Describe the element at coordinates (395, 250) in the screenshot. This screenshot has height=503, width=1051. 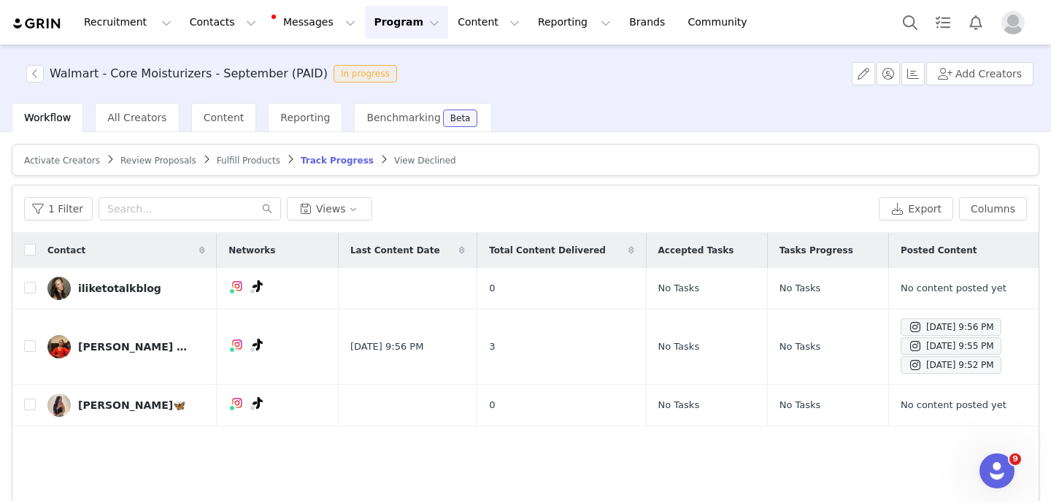
I see `span: Last Content Date` at that location.